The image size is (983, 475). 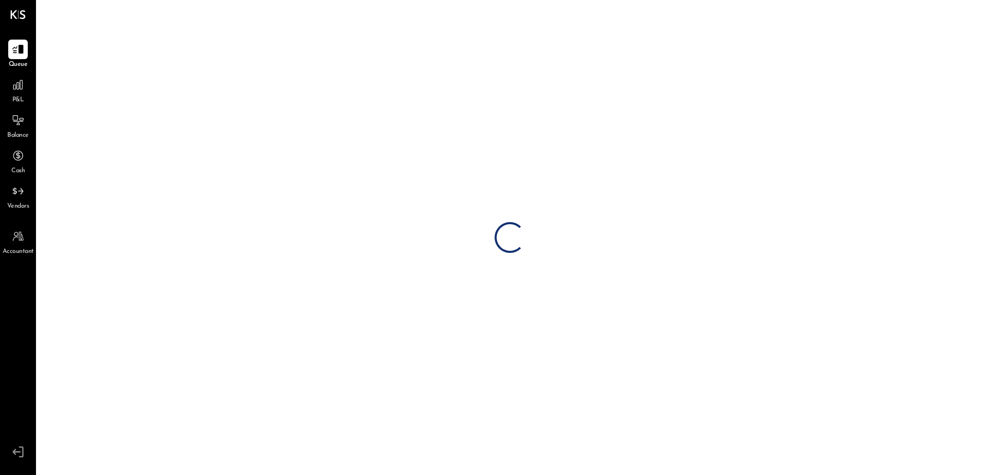 I want to click on span: Accountant, so click(x=18, y=252).